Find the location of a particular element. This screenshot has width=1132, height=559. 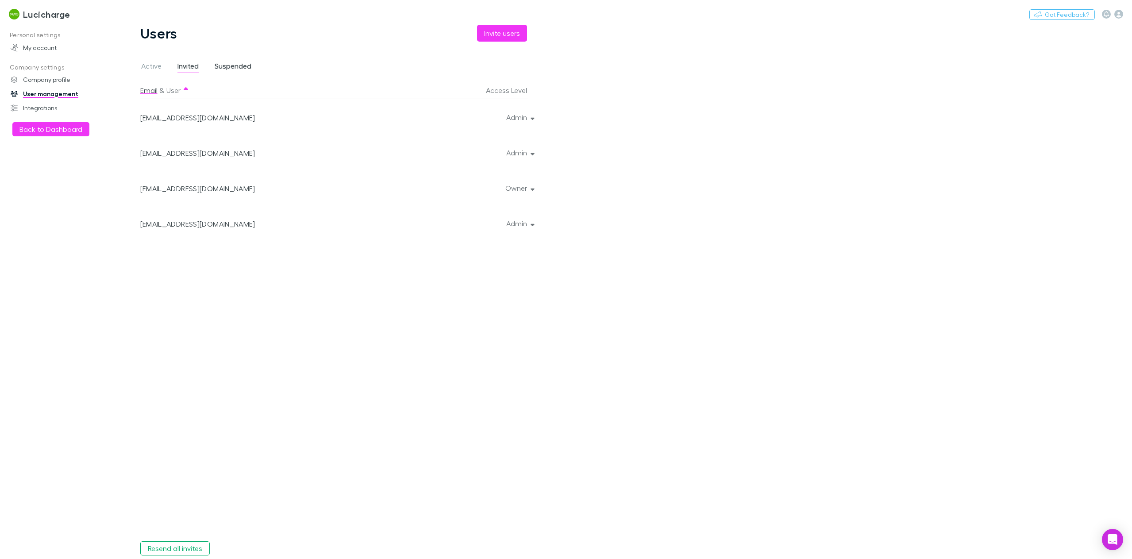

a: Lucicharge is located at coordinates (39, 14).